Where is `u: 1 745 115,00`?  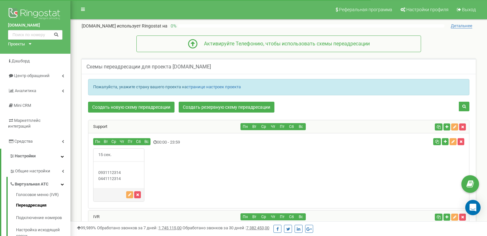
u: 1 745 115,00 is located at coordinates (170, 228).